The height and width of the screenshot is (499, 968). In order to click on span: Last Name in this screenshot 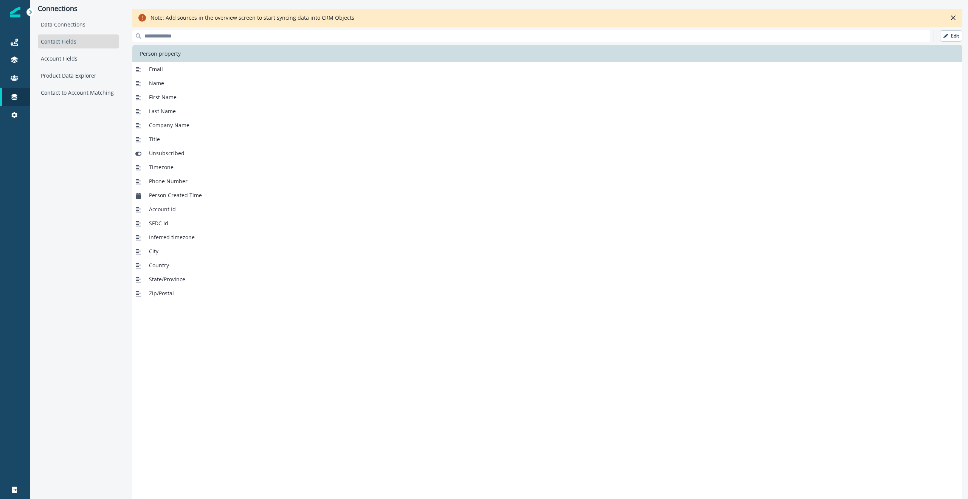, I will do `click(162, 111)`.